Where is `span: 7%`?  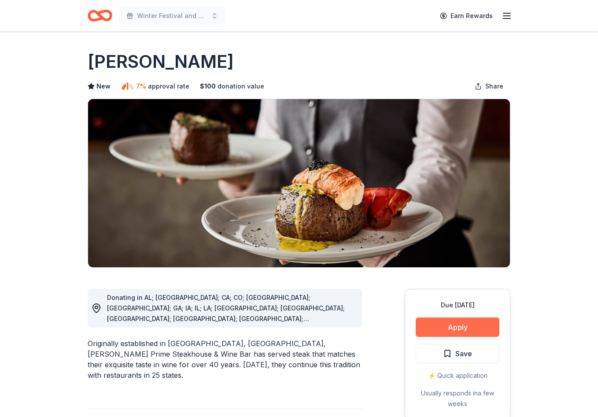
span: 7% is located at coordinates (141, 86).